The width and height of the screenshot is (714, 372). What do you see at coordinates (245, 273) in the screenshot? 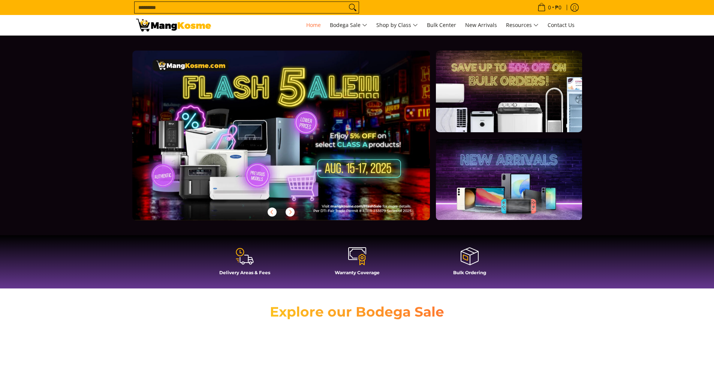
I see `h4: Delivery Areas & Fees` at bounding box center [245, 273].